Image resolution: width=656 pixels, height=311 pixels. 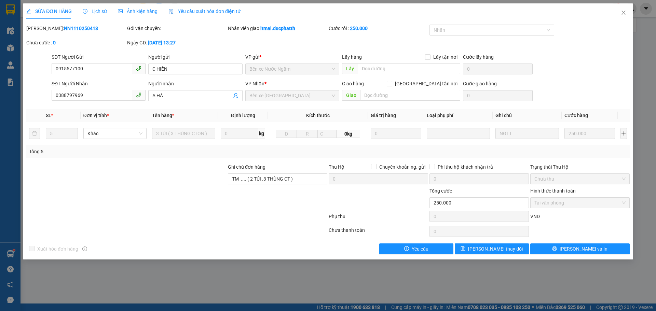 I want to click on span: Xuất hóa đơn hàng, so click(x=58, y=249).